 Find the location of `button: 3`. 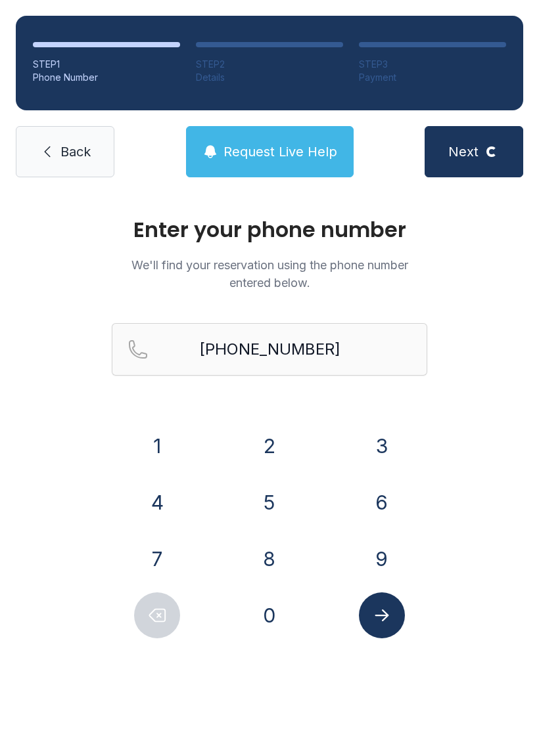

button: 3 is located at coordinates (382, 446).